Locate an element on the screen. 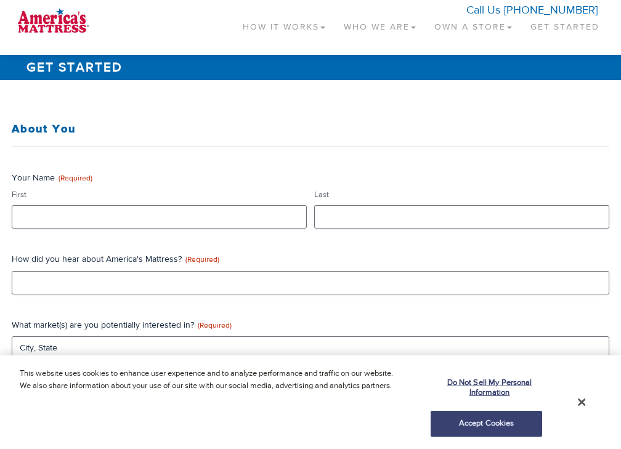 This screenshot has height=449, width=621. label: First is located at coordinates (159, 195).